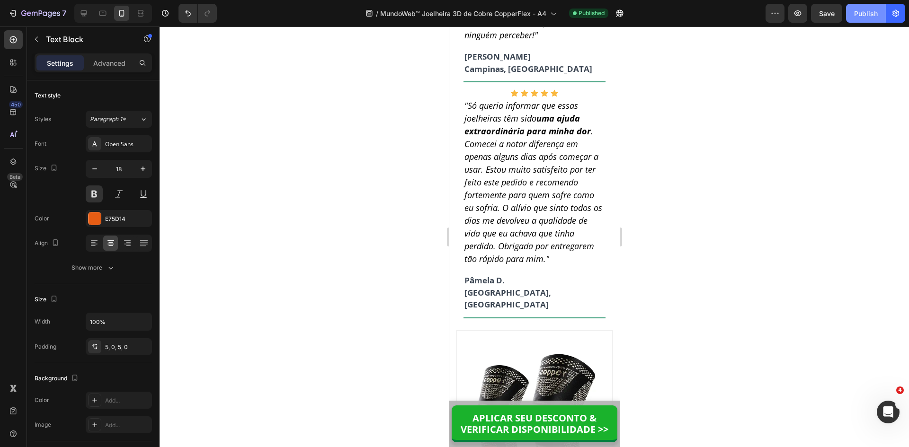 The image size is (909, 447). I want to click on div: Beta, so click(15, 177).